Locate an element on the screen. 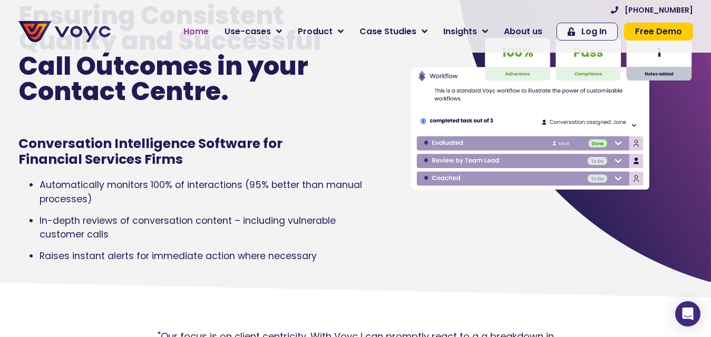 Image resolution: width=711 pixels, height=337 pixels. p: Ensuring Consistent Quality and Successful Call Outcomes in your Contact Centre. is located at coordinates (183, 54).